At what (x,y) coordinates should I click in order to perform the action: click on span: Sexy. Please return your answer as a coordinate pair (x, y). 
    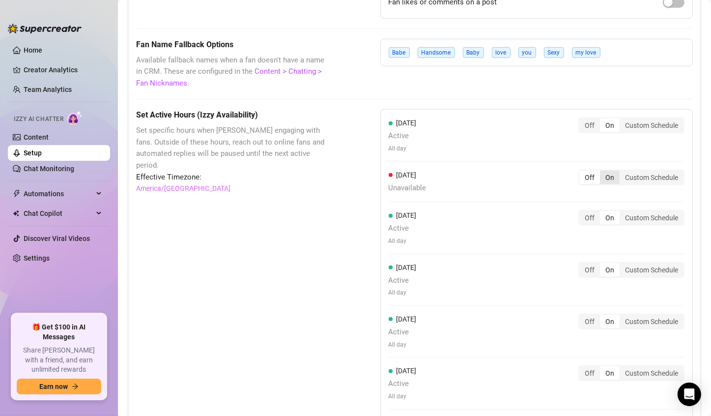
    Looking at the image, I should click on (554, 53).